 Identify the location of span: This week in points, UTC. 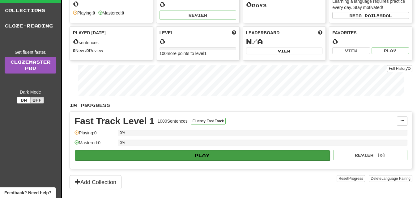
(321, 33).